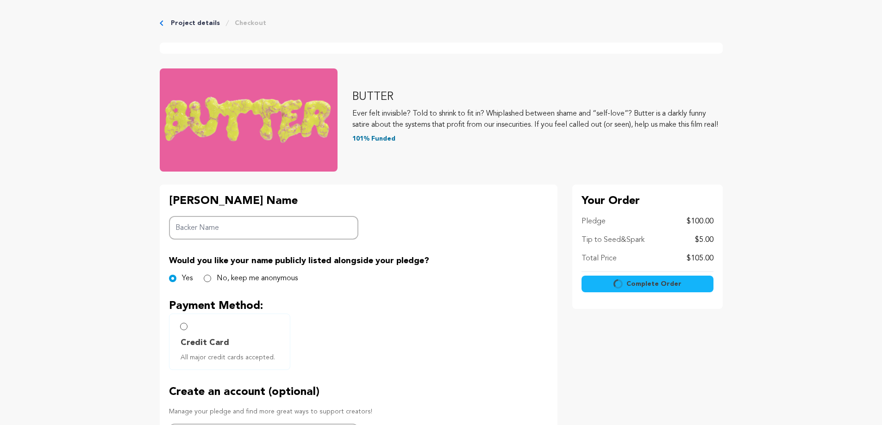 The width and height of the screenshot is (882, 425). What do you see at coordinates (613, 240) in the screenshot?
I see `p: Tip to Seed&Spark` at bounding box center [613, 240].